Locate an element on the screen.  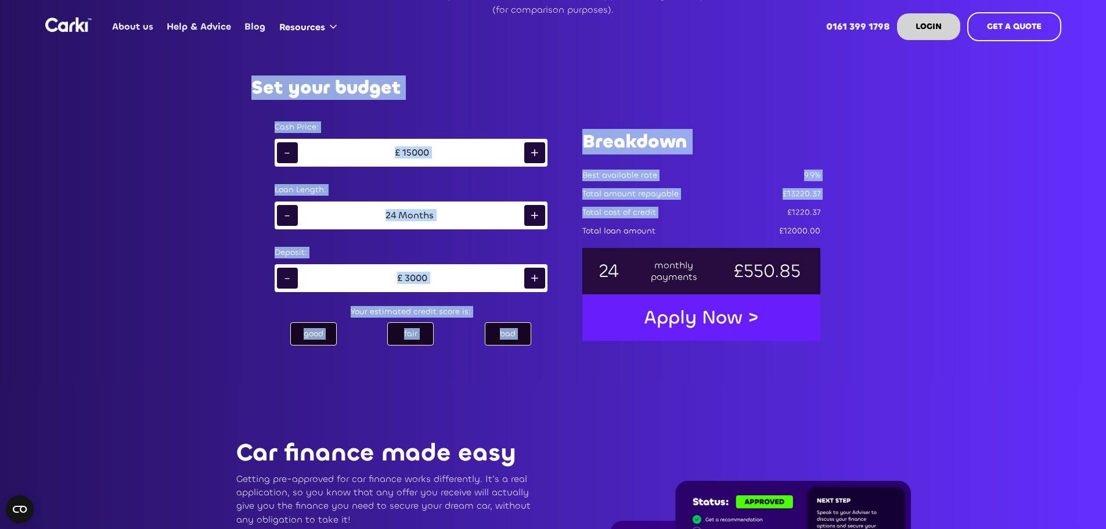
h1: Breakdown is located at coordinates (701, 142).